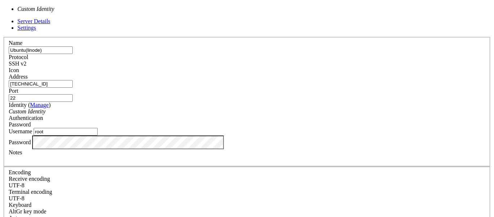 Image resolution: width=494 pixels, height=217 pixels. I want to click on label: Port, so click(13, 90).